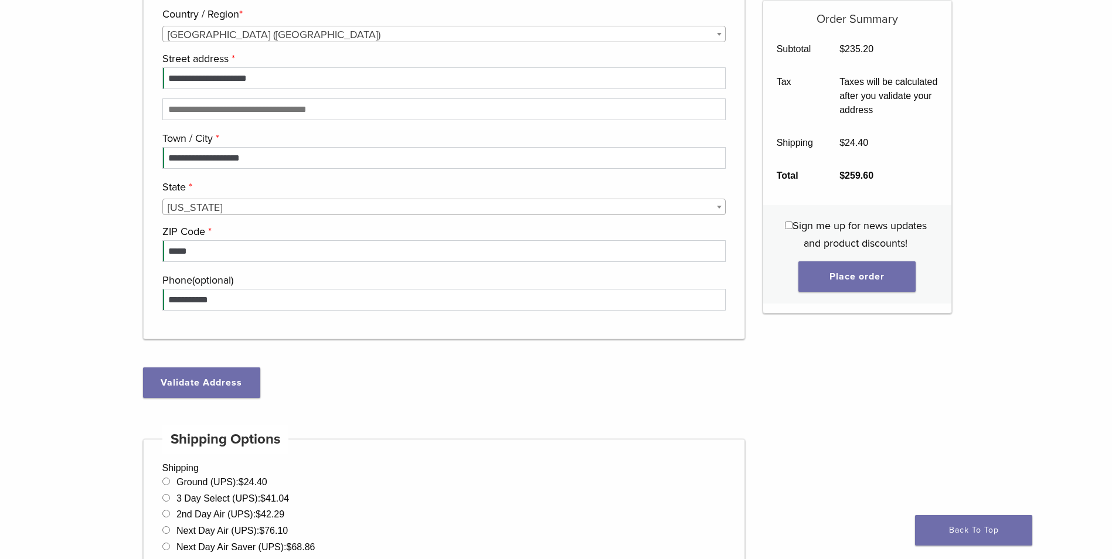 Image resolution: width=1112 pixels, height=559 pixels. I want to click on label: 3 Day Select (UPS):, so click(233, 498).